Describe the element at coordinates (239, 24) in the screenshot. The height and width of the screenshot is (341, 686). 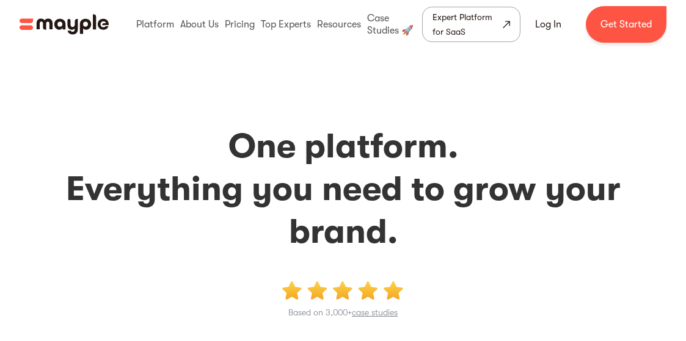
I see `div: Pricing` at that location.